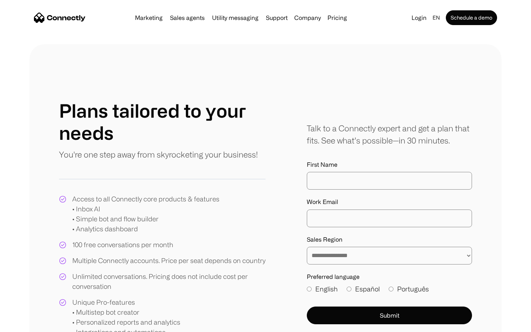 The image size is (531, 332). Describe the element at coordinates (322, 289) in the screenshot. I see `label: English` at that location.